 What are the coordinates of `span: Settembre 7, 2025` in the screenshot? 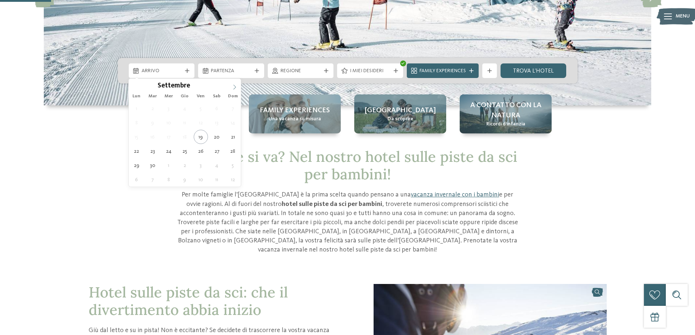 It's located at (233, 108).